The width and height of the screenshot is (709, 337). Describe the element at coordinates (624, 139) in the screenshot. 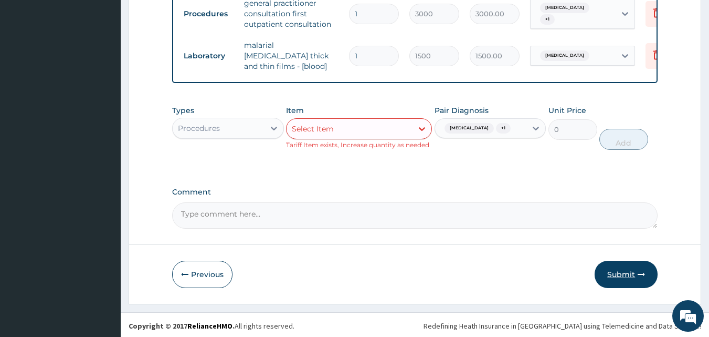

I see `button: Add` at that location.